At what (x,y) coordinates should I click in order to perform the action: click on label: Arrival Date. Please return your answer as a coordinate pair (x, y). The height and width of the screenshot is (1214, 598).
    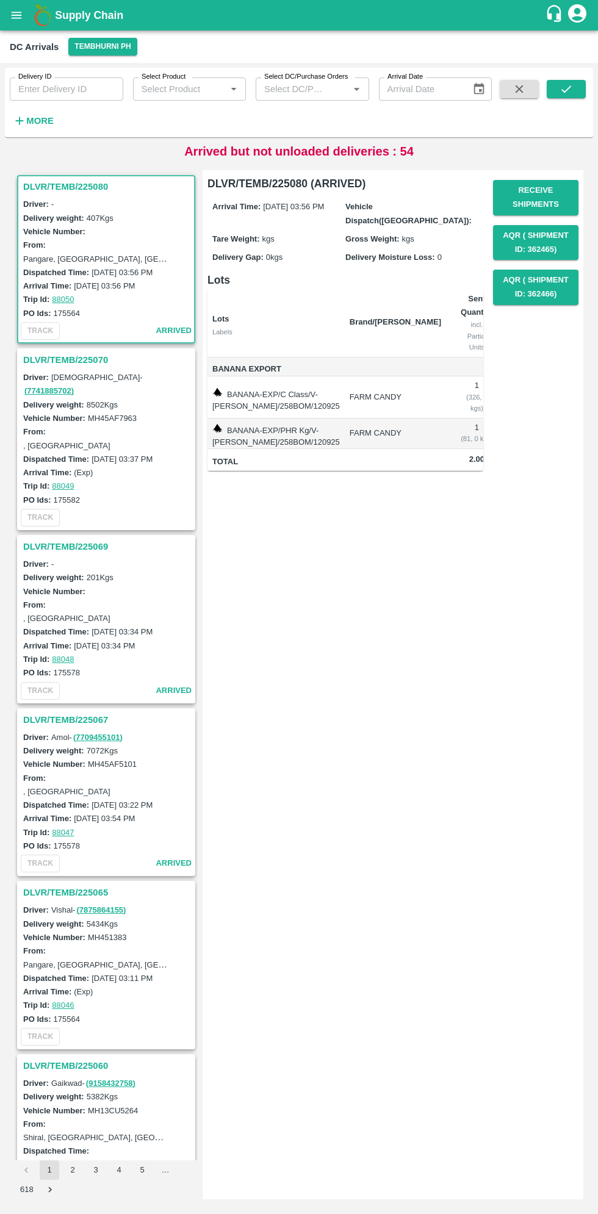
    Looking at the image, I should click on (405, 77).